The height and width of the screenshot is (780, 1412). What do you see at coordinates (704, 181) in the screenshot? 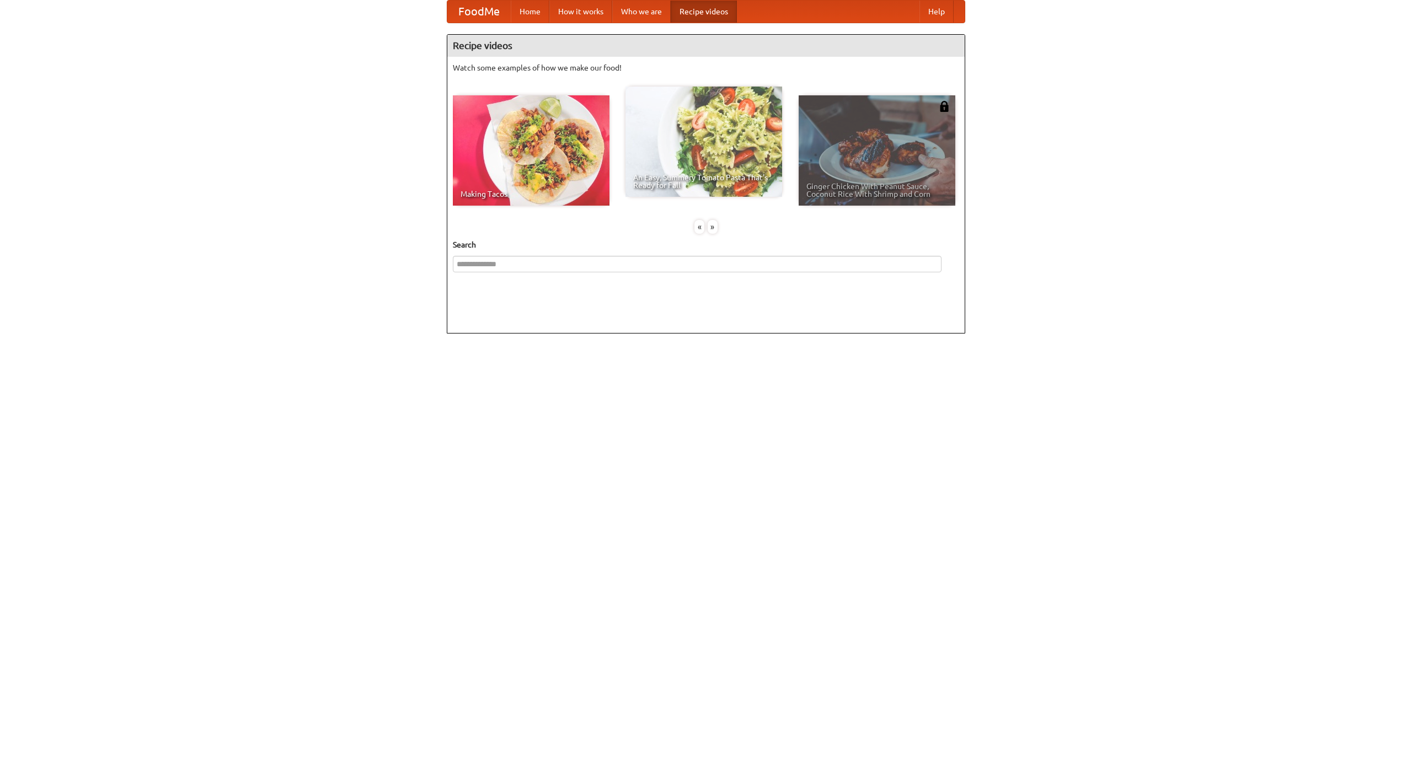
I see `span: An Easy, Summery Tomato Pasta That's Ready for Fall` at bounding box center [704, 181].